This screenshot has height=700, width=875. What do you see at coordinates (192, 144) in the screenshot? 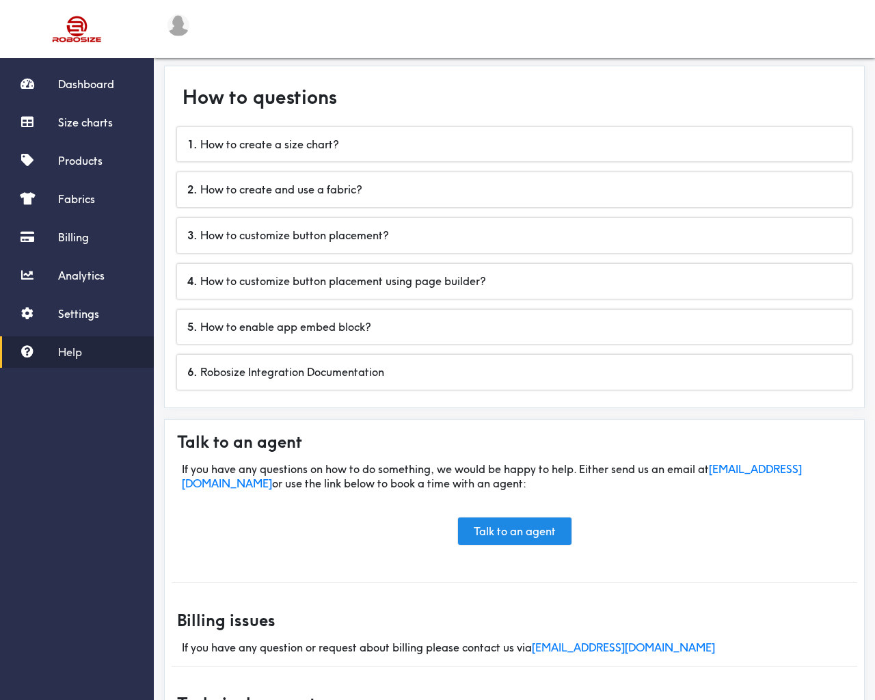
I see `b: 1 .` at bounding box center [192, 144].